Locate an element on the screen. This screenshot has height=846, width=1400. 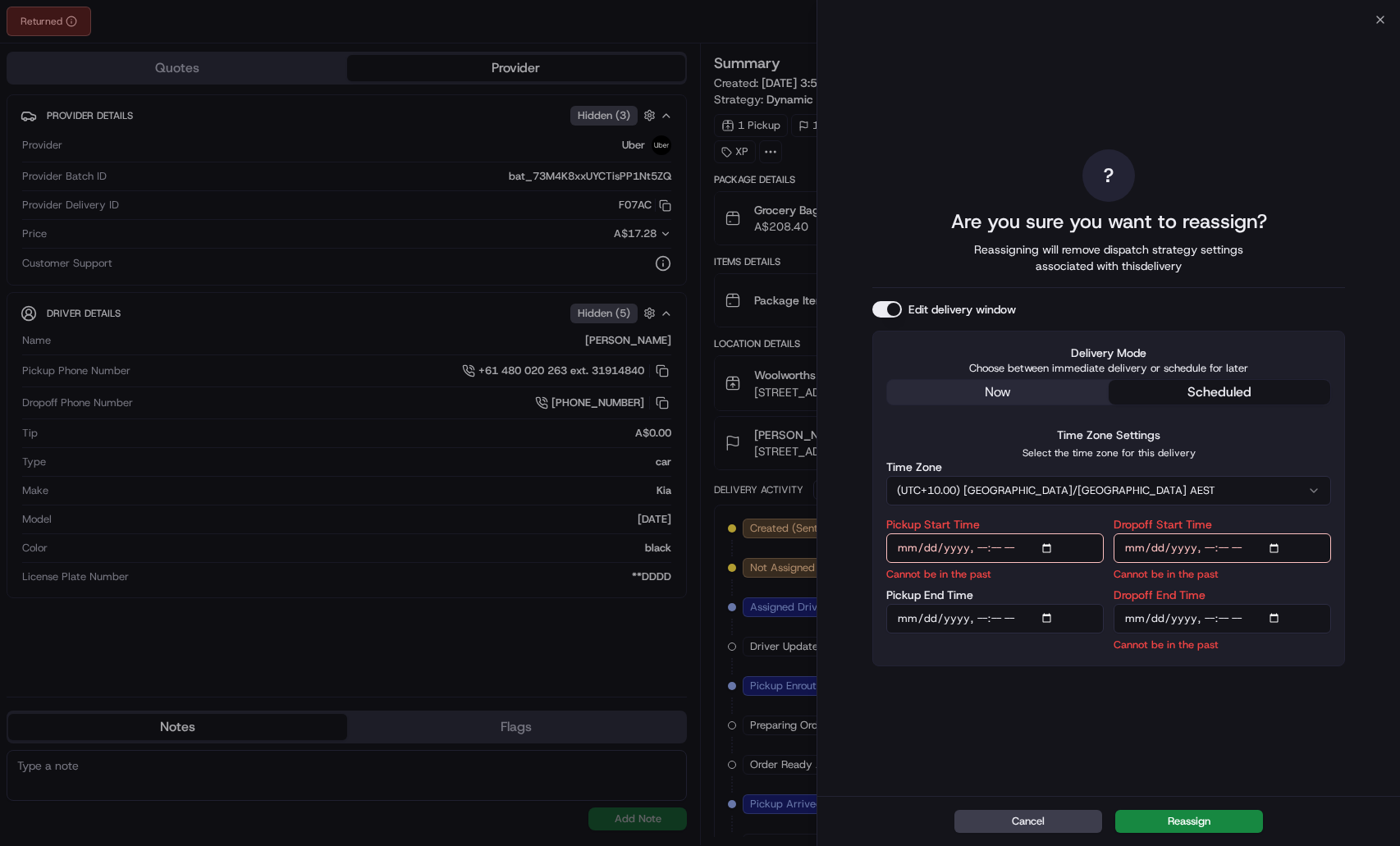
span: Reassigning will remove dispatch strategy settings associated with this delivery is located at coordinates (1108, 257).